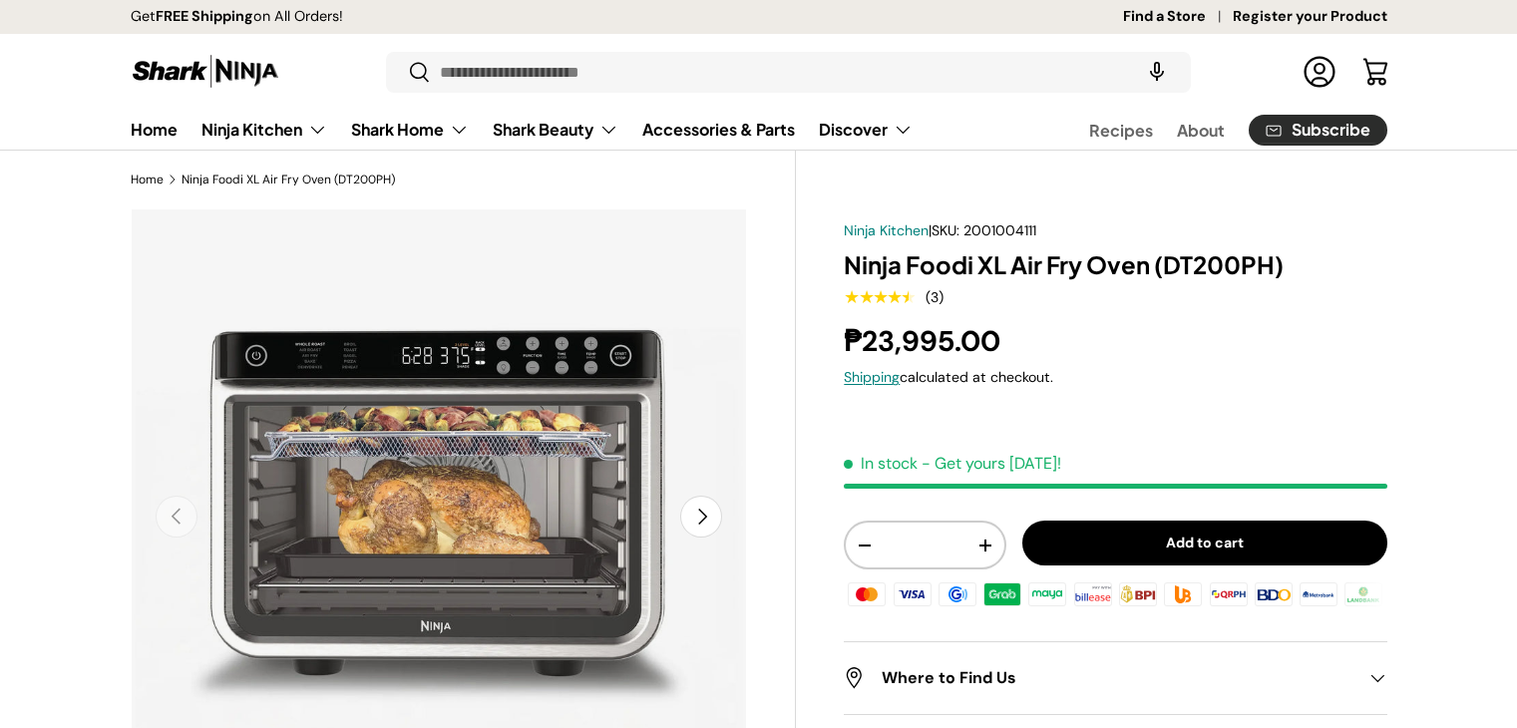 Image resolution: width=1517 pixels, height=728 pixels. Describe the element at coordinates (1178, 17) in the screenshot. I see `a: Find a Store` at that location.